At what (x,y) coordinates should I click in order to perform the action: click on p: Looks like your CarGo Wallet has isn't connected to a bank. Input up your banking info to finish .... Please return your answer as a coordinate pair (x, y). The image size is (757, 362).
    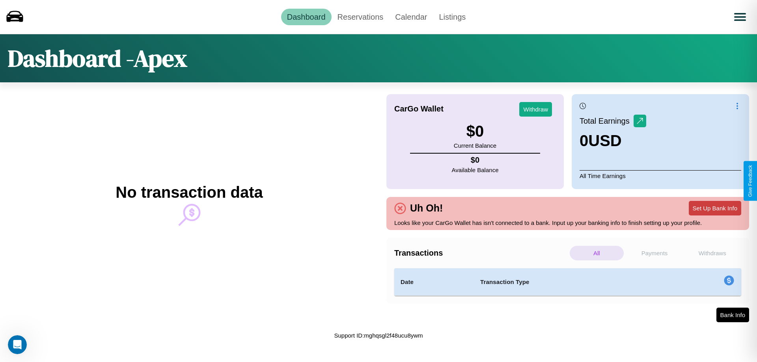
    Looking at the image, I should click on (567, 223).